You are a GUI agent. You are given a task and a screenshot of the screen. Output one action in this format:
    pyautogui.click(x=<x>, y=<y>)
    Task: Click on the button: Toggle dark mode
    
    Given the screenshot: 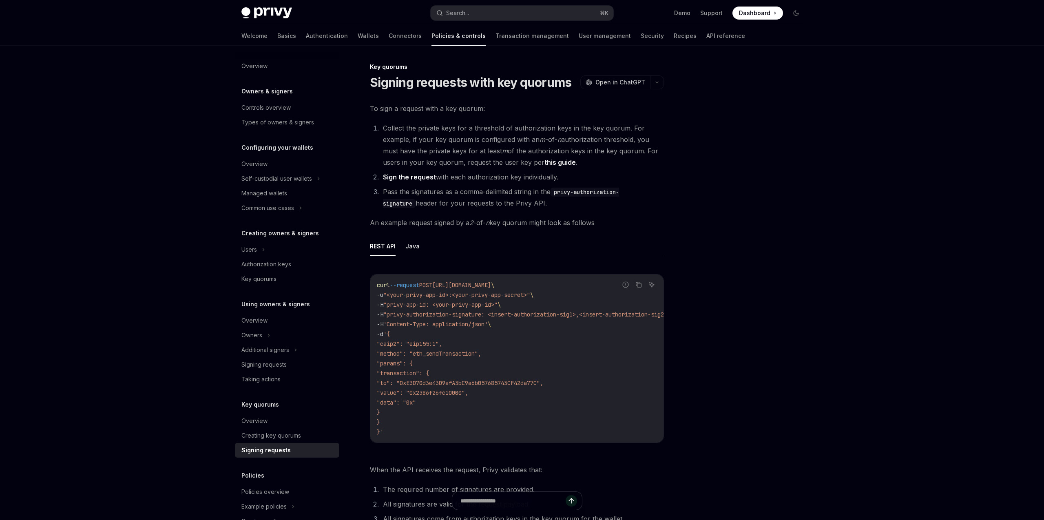 What is the action you would take?
    pyautogui.click(x=796, y=13)
    